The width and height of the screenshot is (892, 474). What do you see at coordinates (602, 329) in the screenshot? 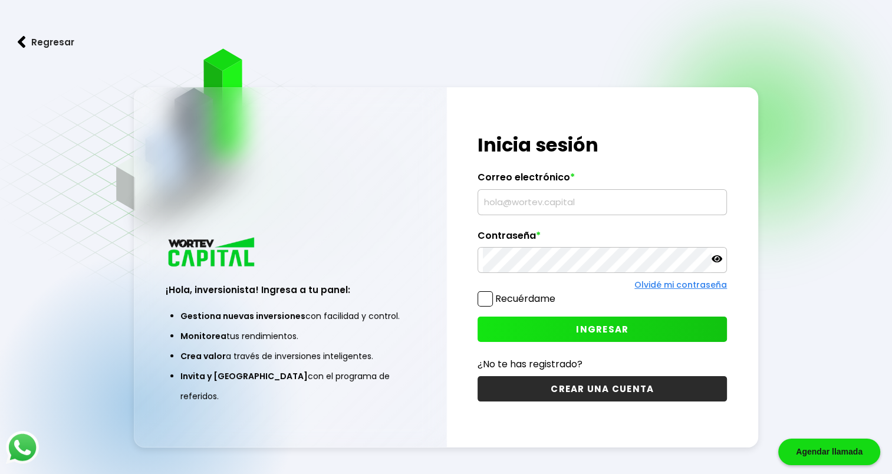
I see `span: INGRESAR` at bounding box center [602, 329].